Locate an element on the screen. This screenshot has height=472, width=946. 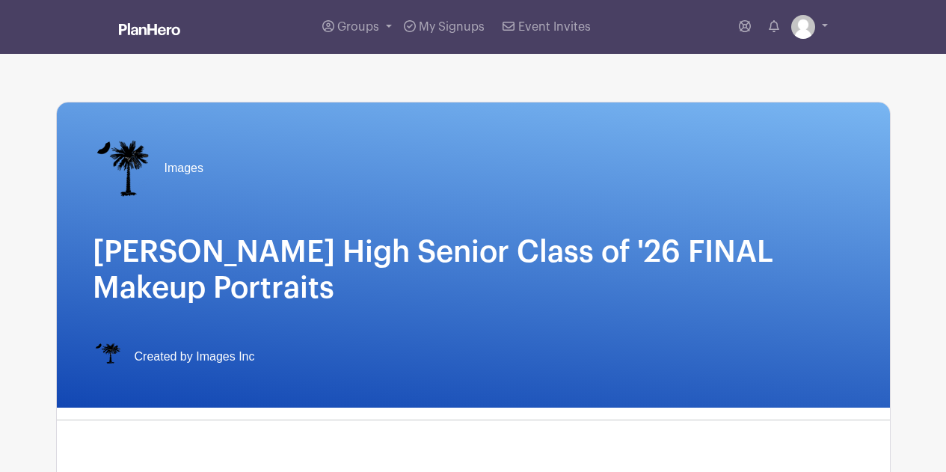
span: My Signups is located at coordinates (452, 27).